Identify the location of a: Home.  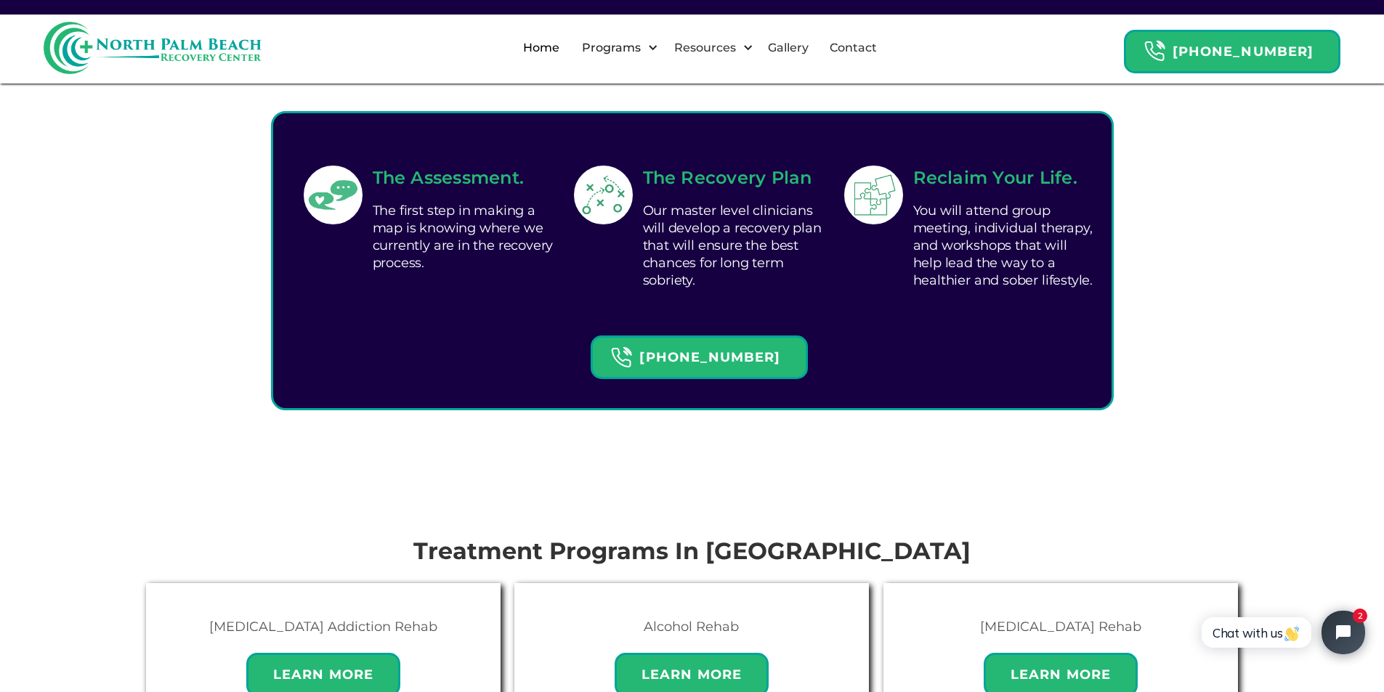
(541, 48).